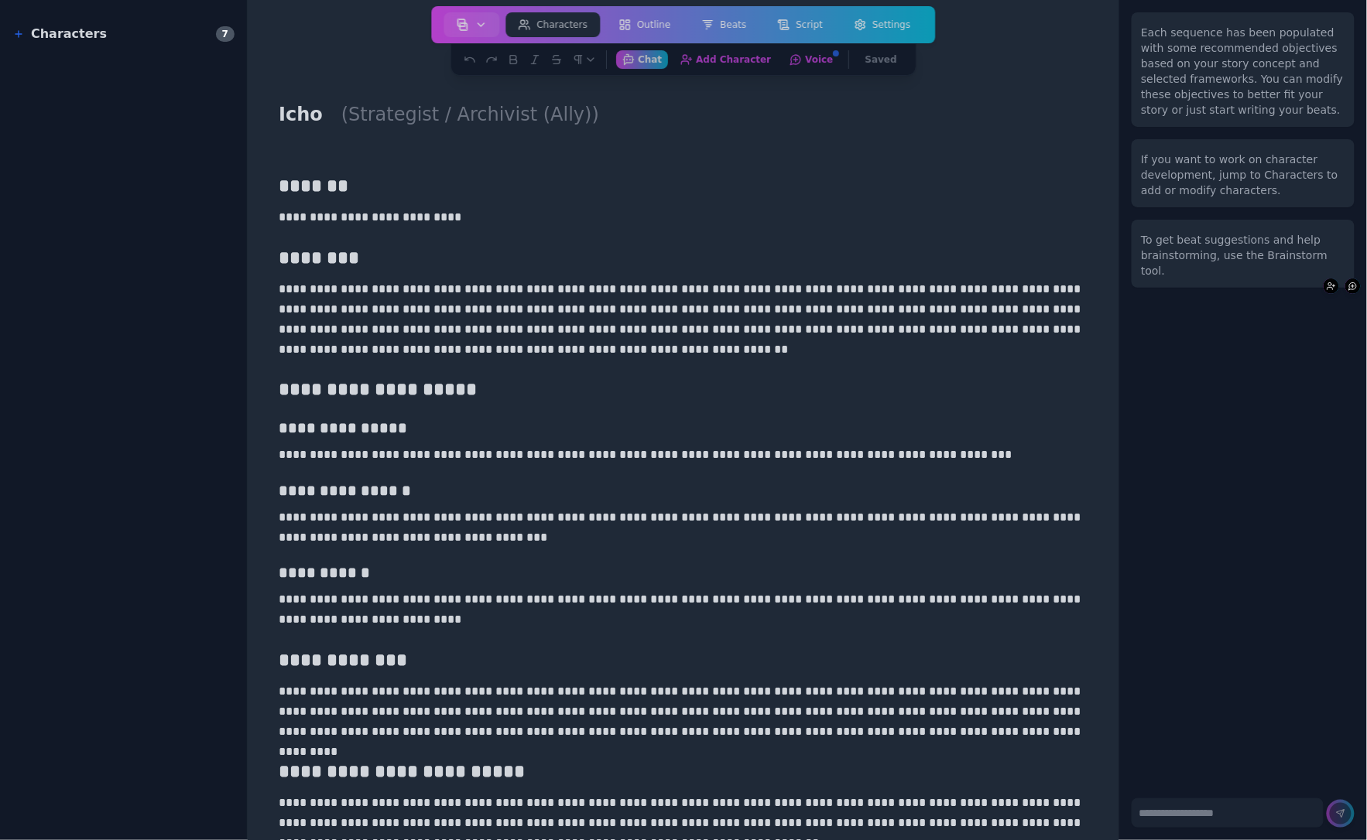 The height and width of the screenshot is (840, 1367). I want to click on div: To get beat suggestions and help brainstorming, use the Brainstorm tool., so click(1243, 255).